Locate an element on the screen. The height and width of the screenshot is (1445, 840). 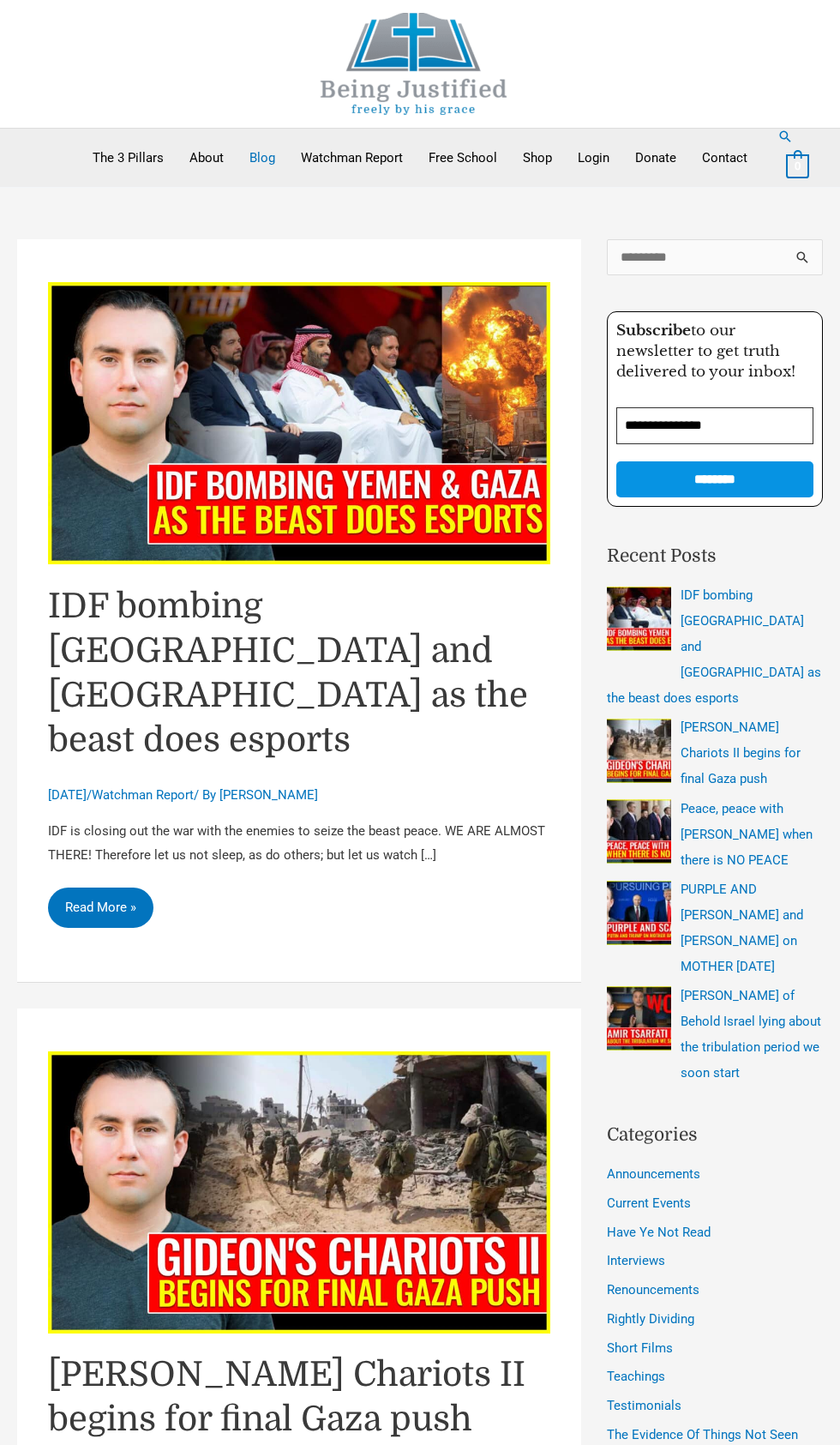
a: About is located at coordinates (207, 158).